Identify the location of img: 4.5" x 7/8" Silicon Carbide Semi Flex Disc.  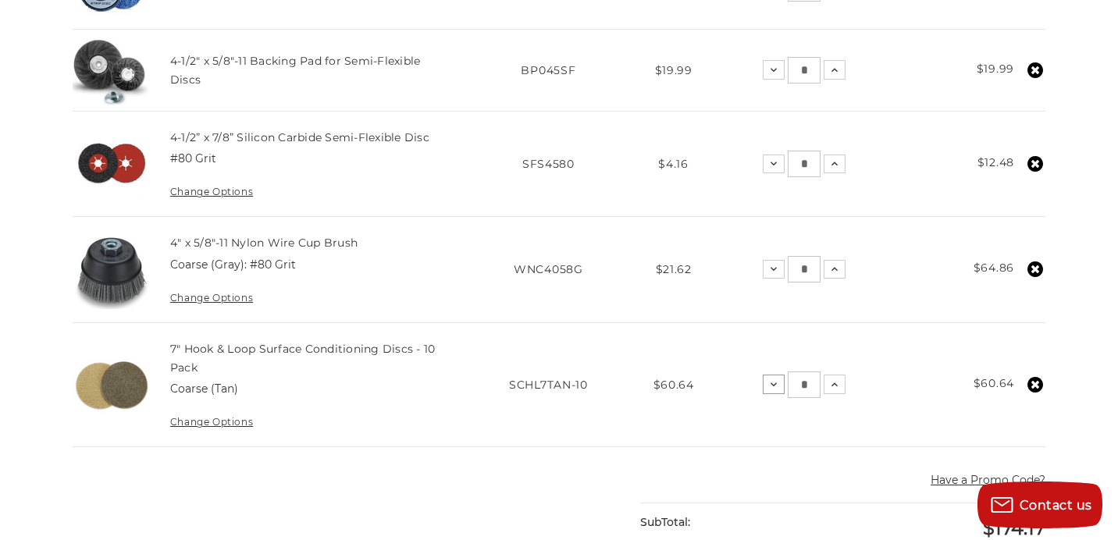
(112, 164).